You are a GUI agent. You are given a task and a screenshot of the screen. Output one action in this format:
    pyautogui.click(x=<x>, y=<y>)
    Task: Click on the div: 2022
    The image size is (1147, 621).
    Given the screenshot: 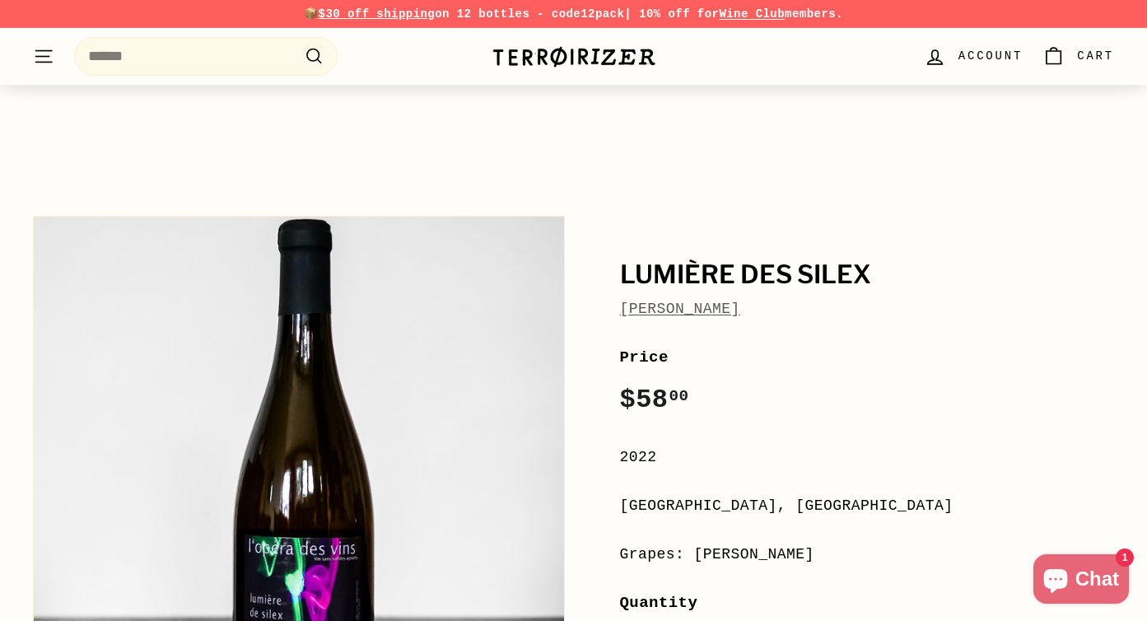 What is the action you would take?
    pyautogui.click(x=867, y=457)
    